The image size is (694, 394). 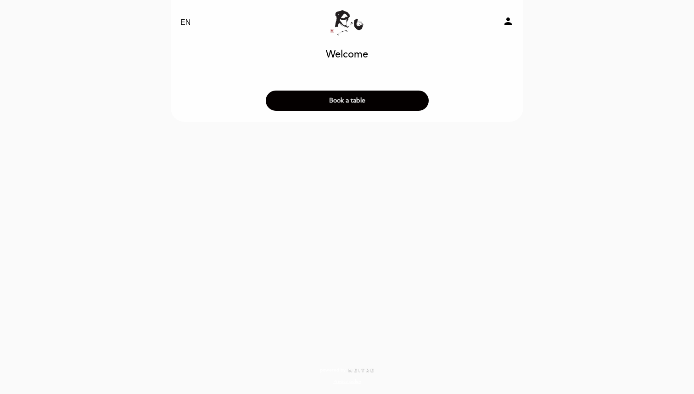 I want to click on img: MEITRE, so click(x=361, y=370).